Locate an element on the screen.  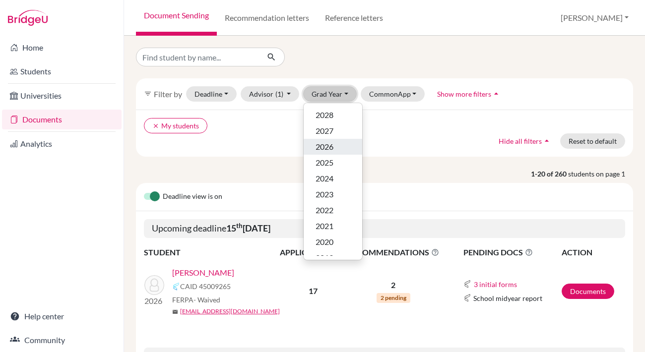
button: Deadline is located at coordinates (211, 94).